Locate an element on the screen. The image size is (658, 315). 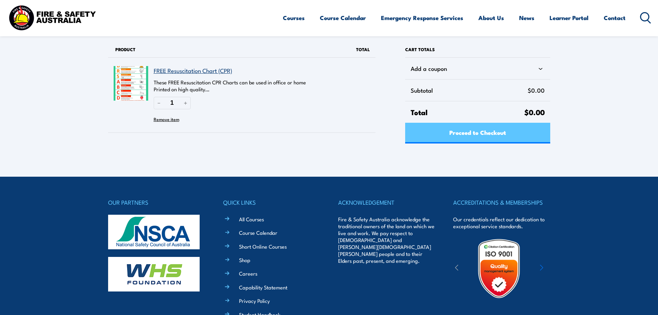
a: Careers is located at coordinates (248, 273).